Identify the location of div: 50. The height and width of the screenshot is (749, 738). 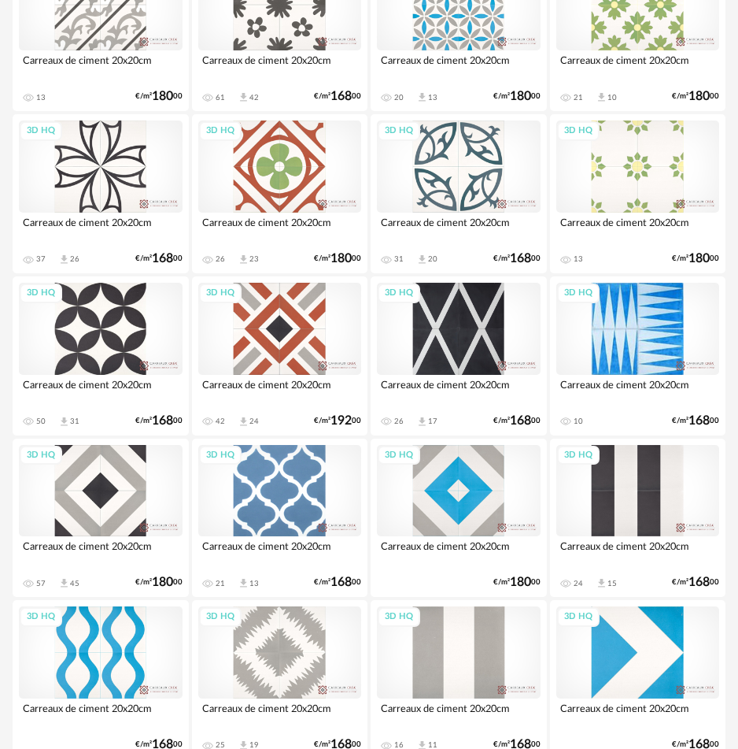
(41, 421).